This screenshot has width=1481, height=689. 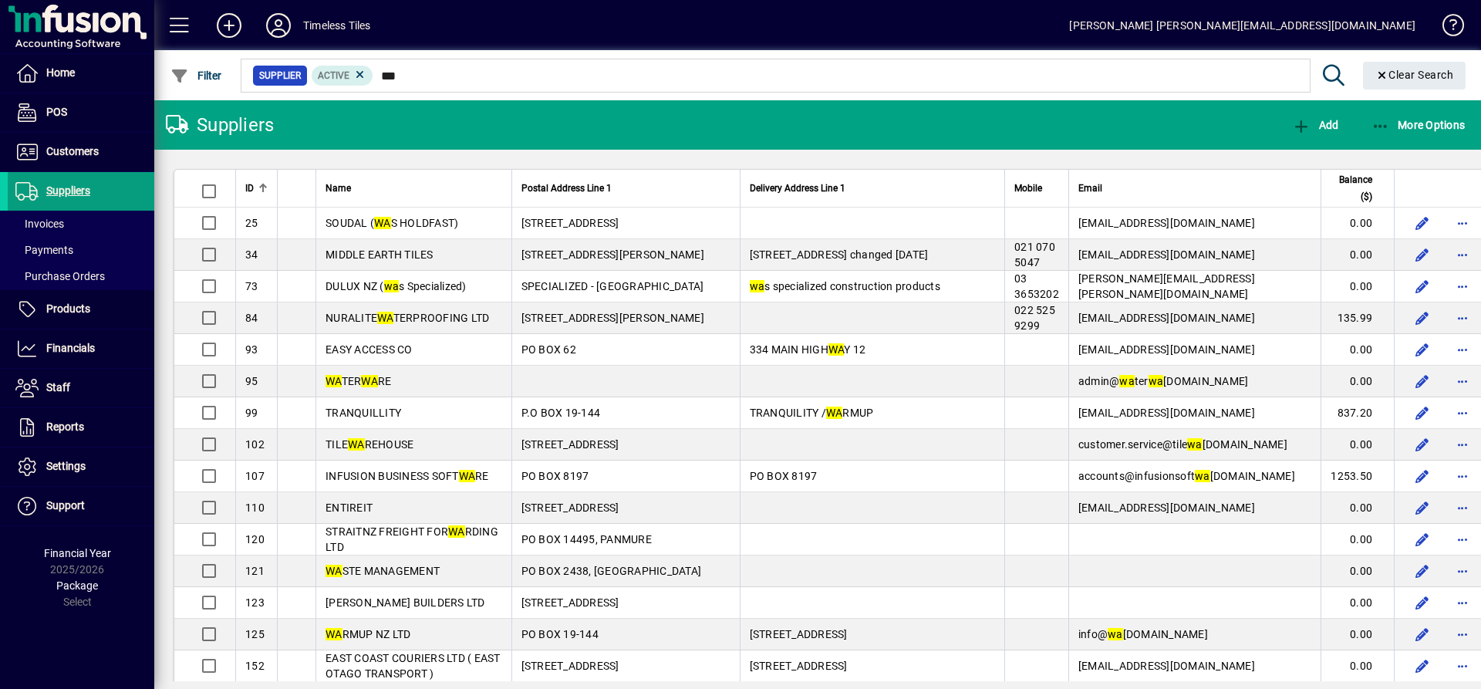 I want to click on span: 110, so click(x=255, y=507).